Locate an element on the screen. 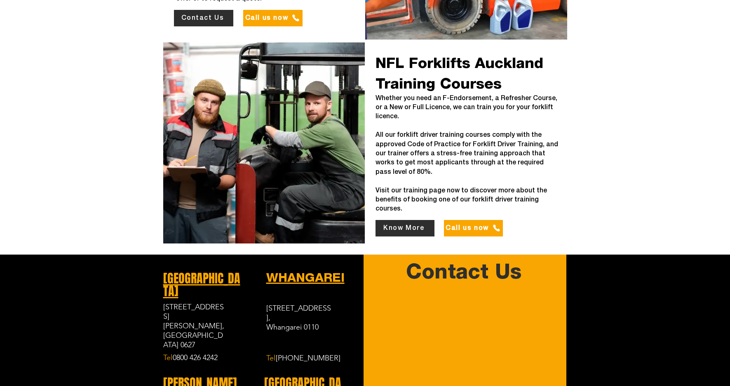  img: people-working-together-warehouse.webp is located at coordinates (264, 143).